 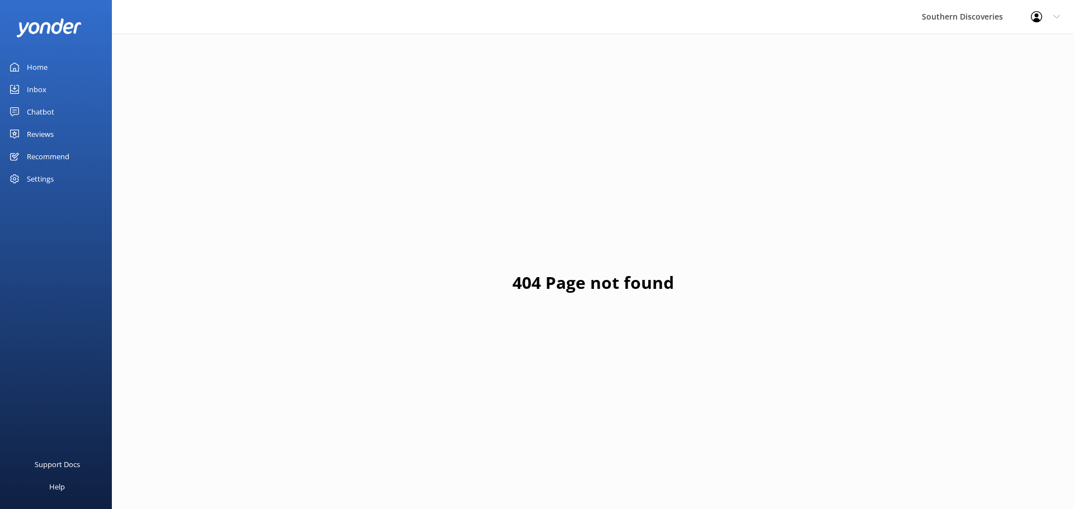 What do you see at coordinates (40, 179) in the screenshot?
I see `div: Settings` at bounding box center [40, 179].